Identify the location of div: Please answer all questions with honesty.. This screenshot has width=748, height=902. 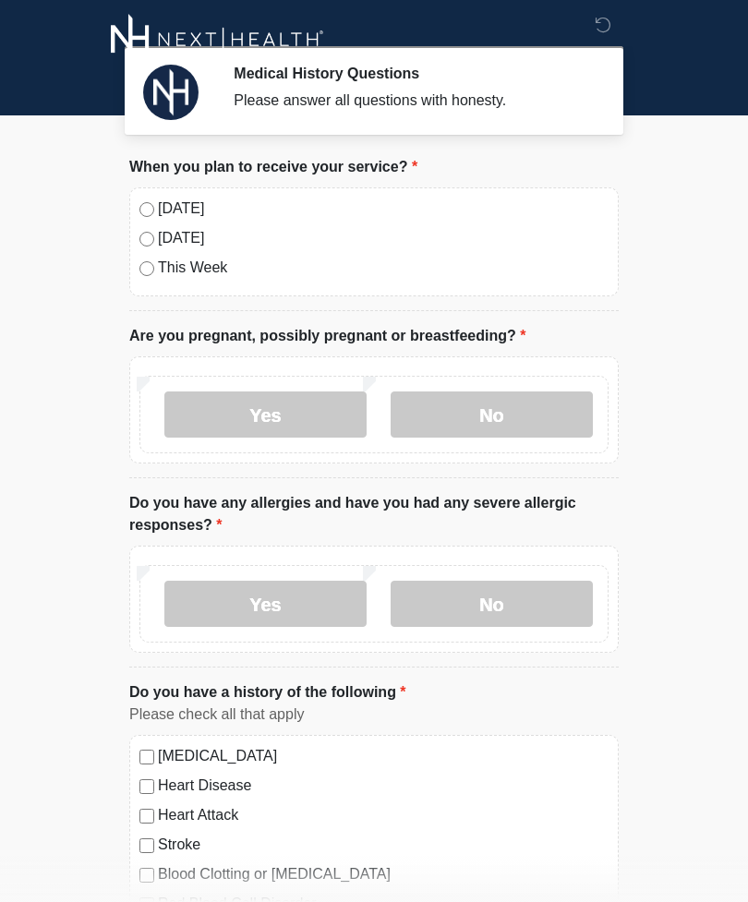
(412, 101).